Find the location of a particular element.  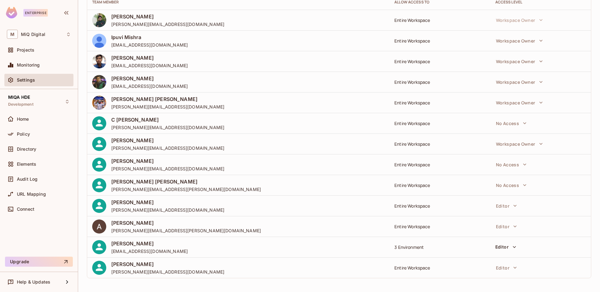

span: Connect is located at coordinates (26, 209).